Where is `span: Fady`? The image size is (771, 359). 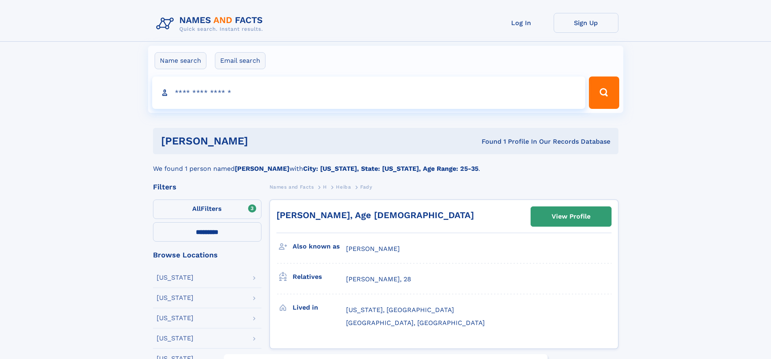
span: Fady is located at coordinates (366, 187).